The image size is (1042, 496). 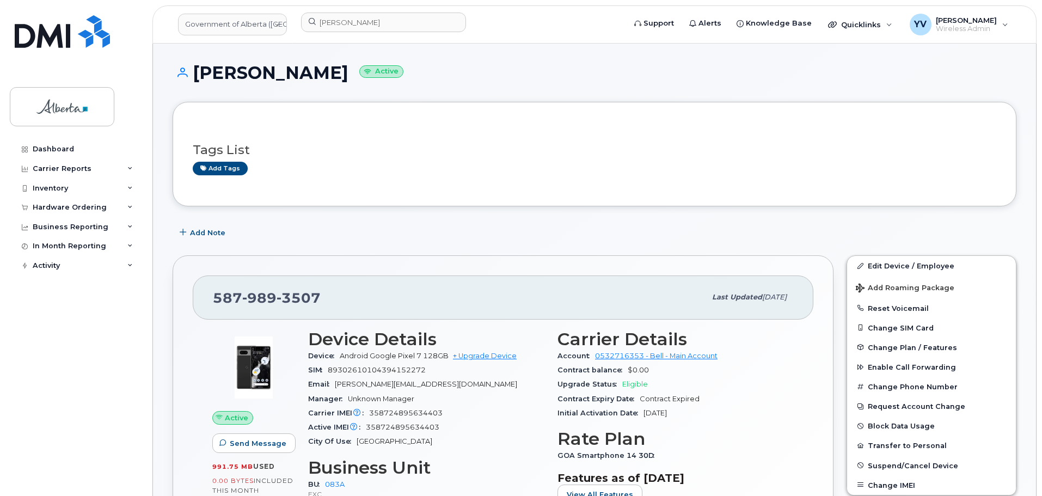 I want to click on button: Change Plan / Features, so click(x=931, y=347).